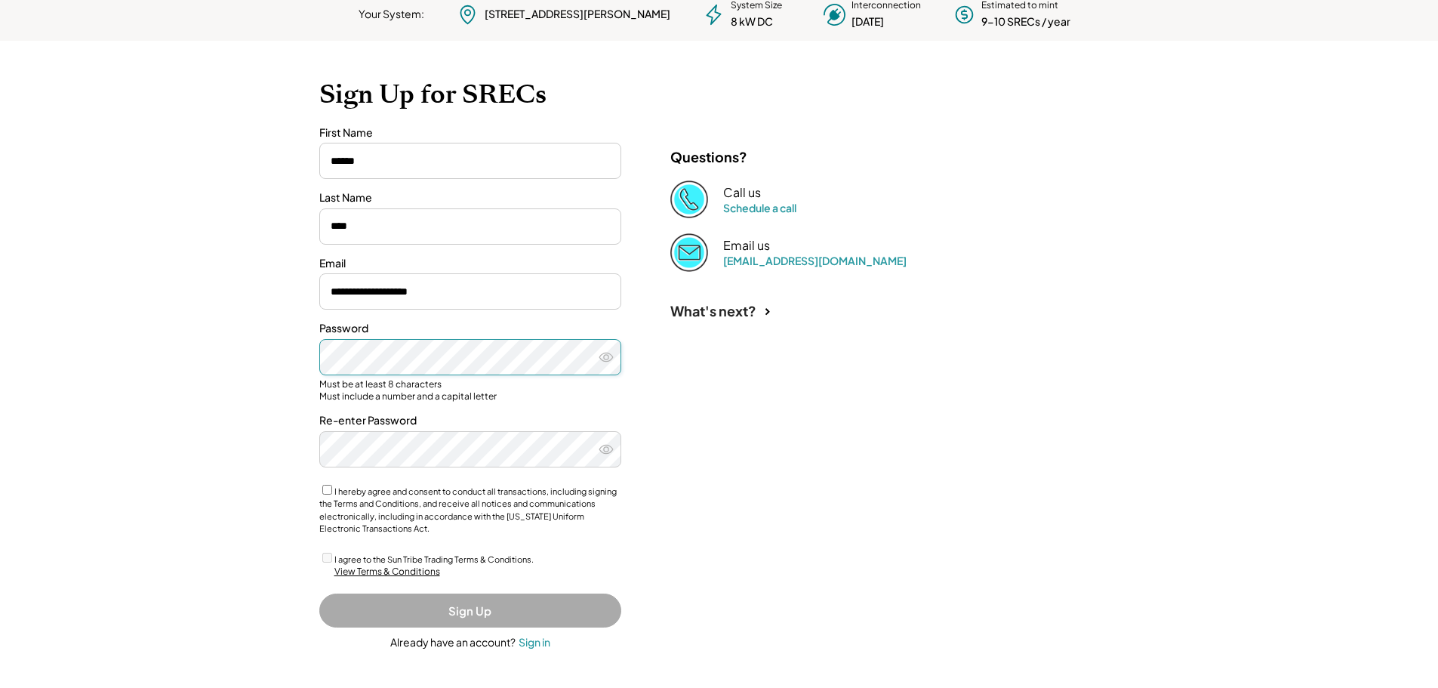 Image resolution: width=1438 pixels, height=688 pixels. What do you see at coordinates (470, 390) in the screenshot?
I see `div: Must be at least 8 characters Must include a number and a capital letter` at bounding box center [470, 390].